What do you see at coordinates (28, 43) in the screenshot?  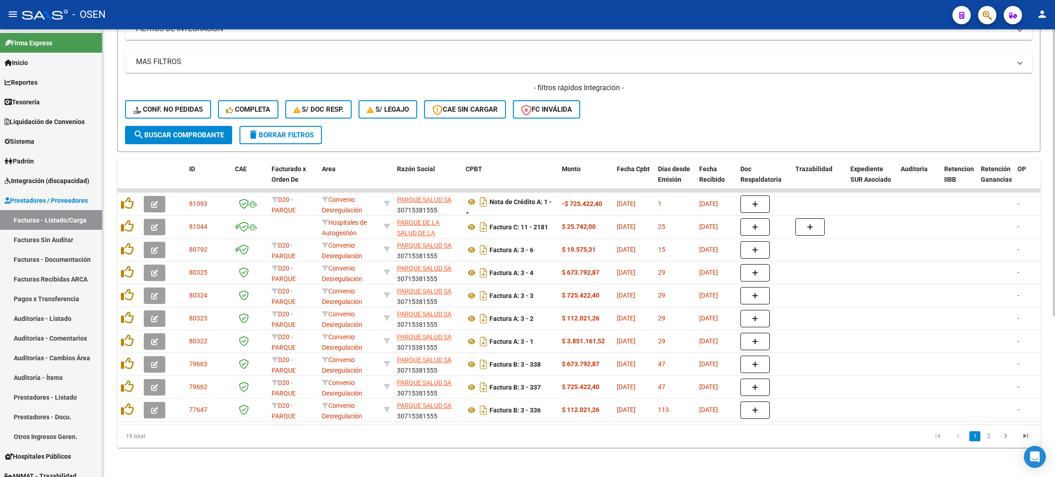 I see `span: Firma Express` at bounding box center [28, 43].